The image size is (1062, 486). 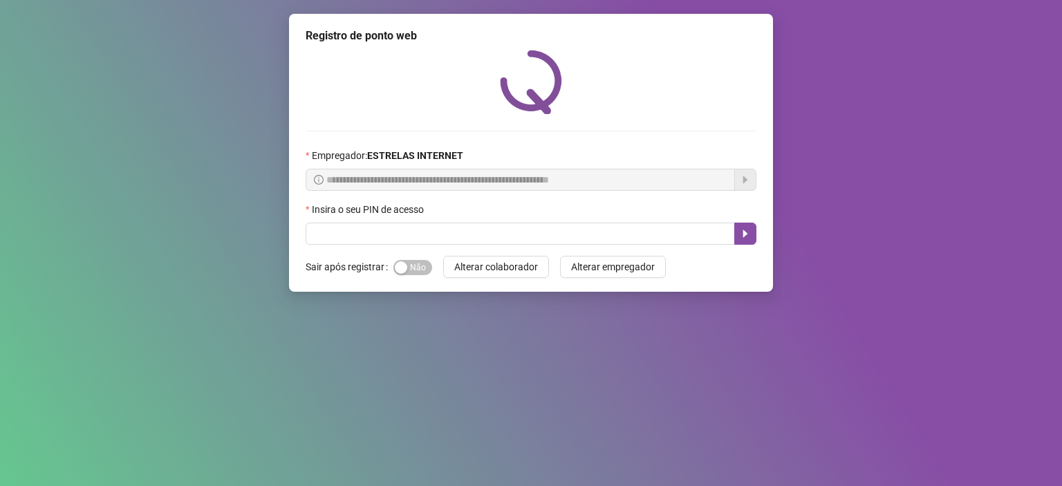 What do you see at coordinates (369, 209) in the screenshot?
I see `label: Insira o seu PIN de acesso` at bounding box center [369, 209].